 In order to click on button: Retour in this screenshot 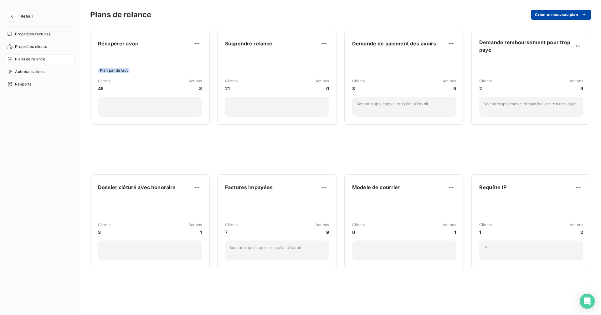, I will do `click(22, 16)`.